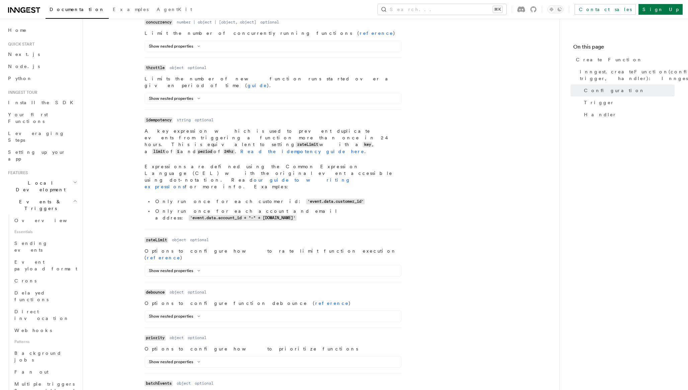 The image size is (688, 390). What do you see at coordinates (21, 92) in the screenshot?
I see `span: Inngest tour` at bounding box center [21, 92].